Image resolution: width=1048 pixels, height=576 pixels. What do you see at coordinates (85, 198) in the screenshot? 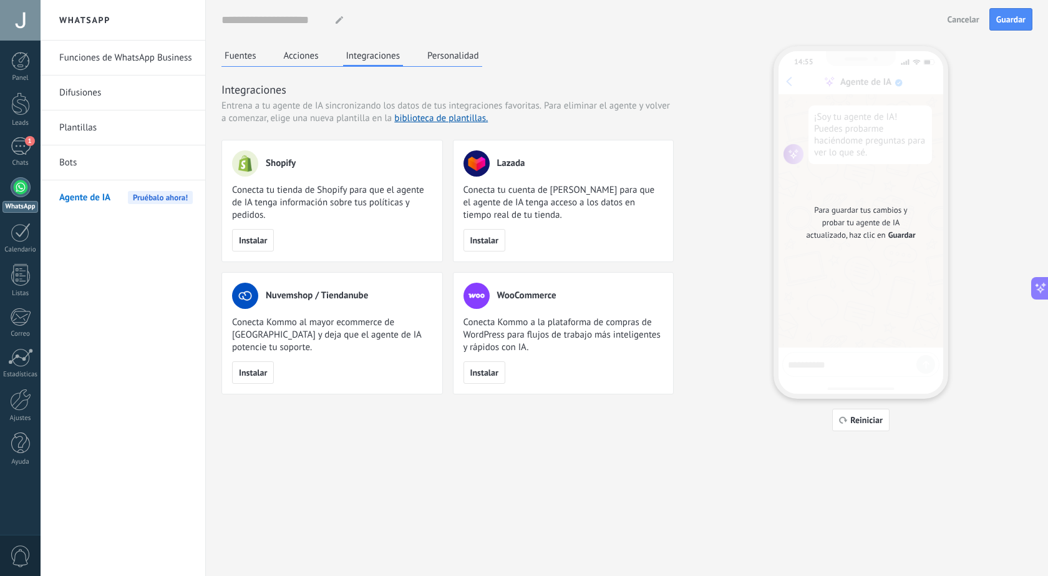
I see `span: Agente de IA` at bounding box center [85, 198].